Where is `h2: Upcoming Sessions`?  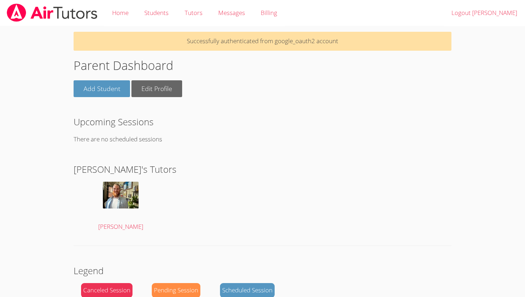 h2: Upcoming Sessions is located at coordinates (263, 122).